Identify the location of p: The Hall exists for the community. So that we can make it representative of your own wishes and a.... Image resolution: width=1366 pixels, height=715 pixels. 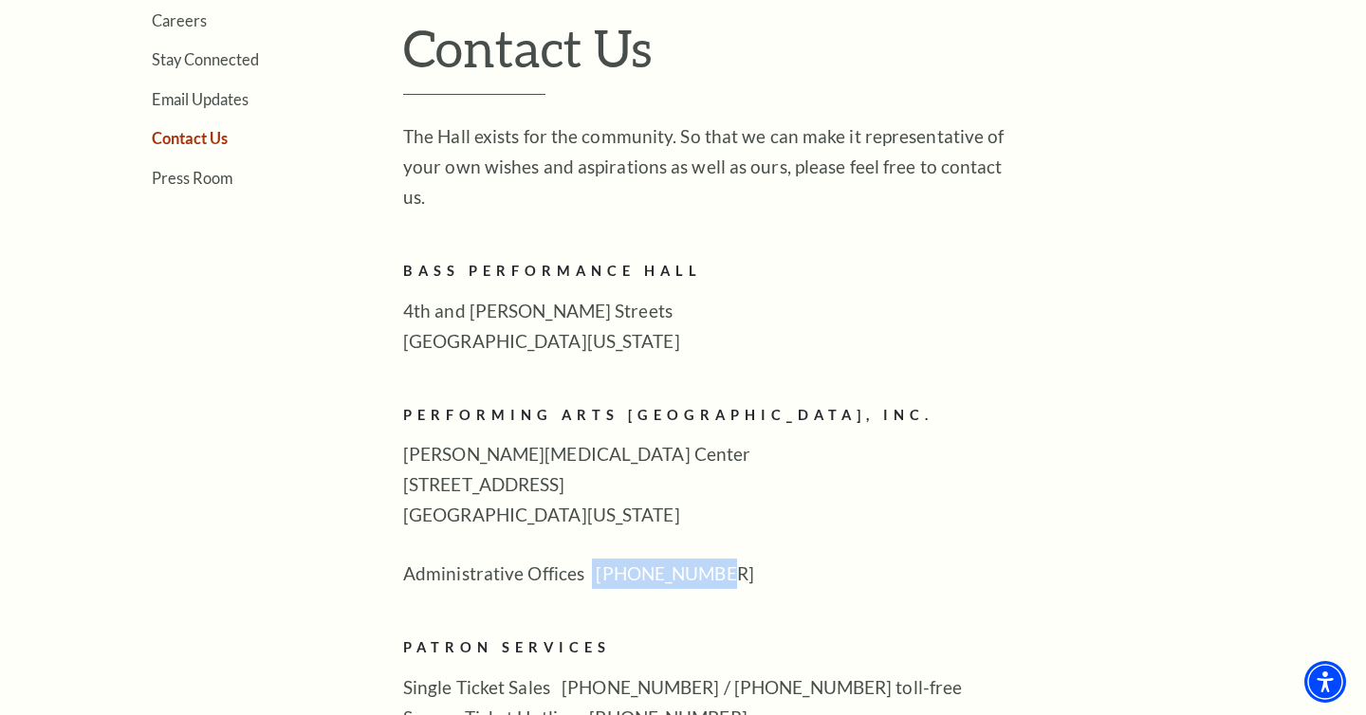
(712, 167).